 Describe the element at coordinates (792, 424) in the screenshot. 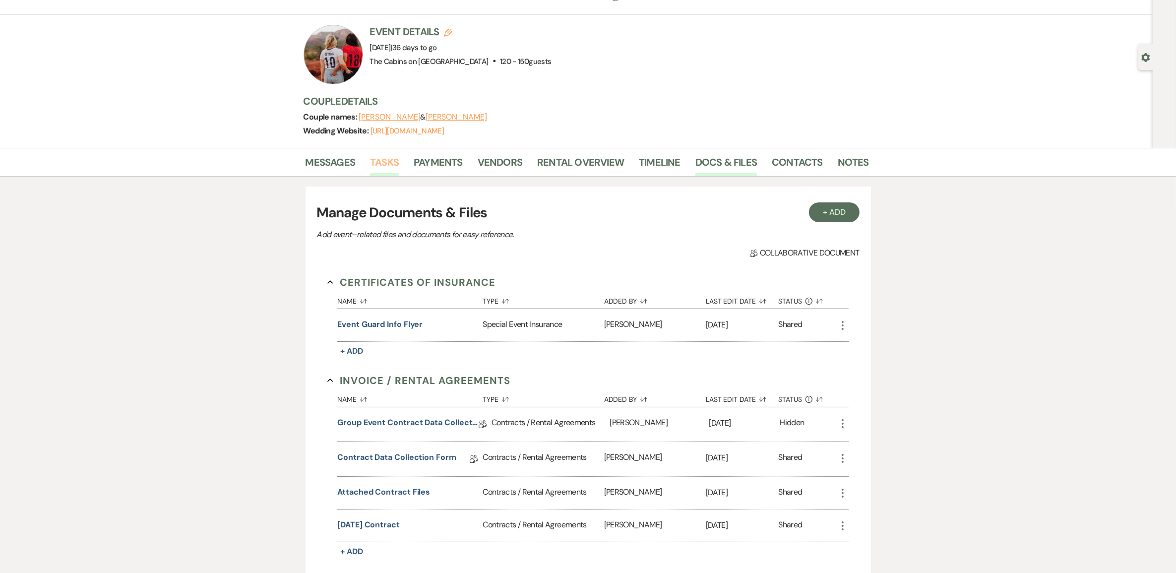

I see `div: Hidden` at that location.